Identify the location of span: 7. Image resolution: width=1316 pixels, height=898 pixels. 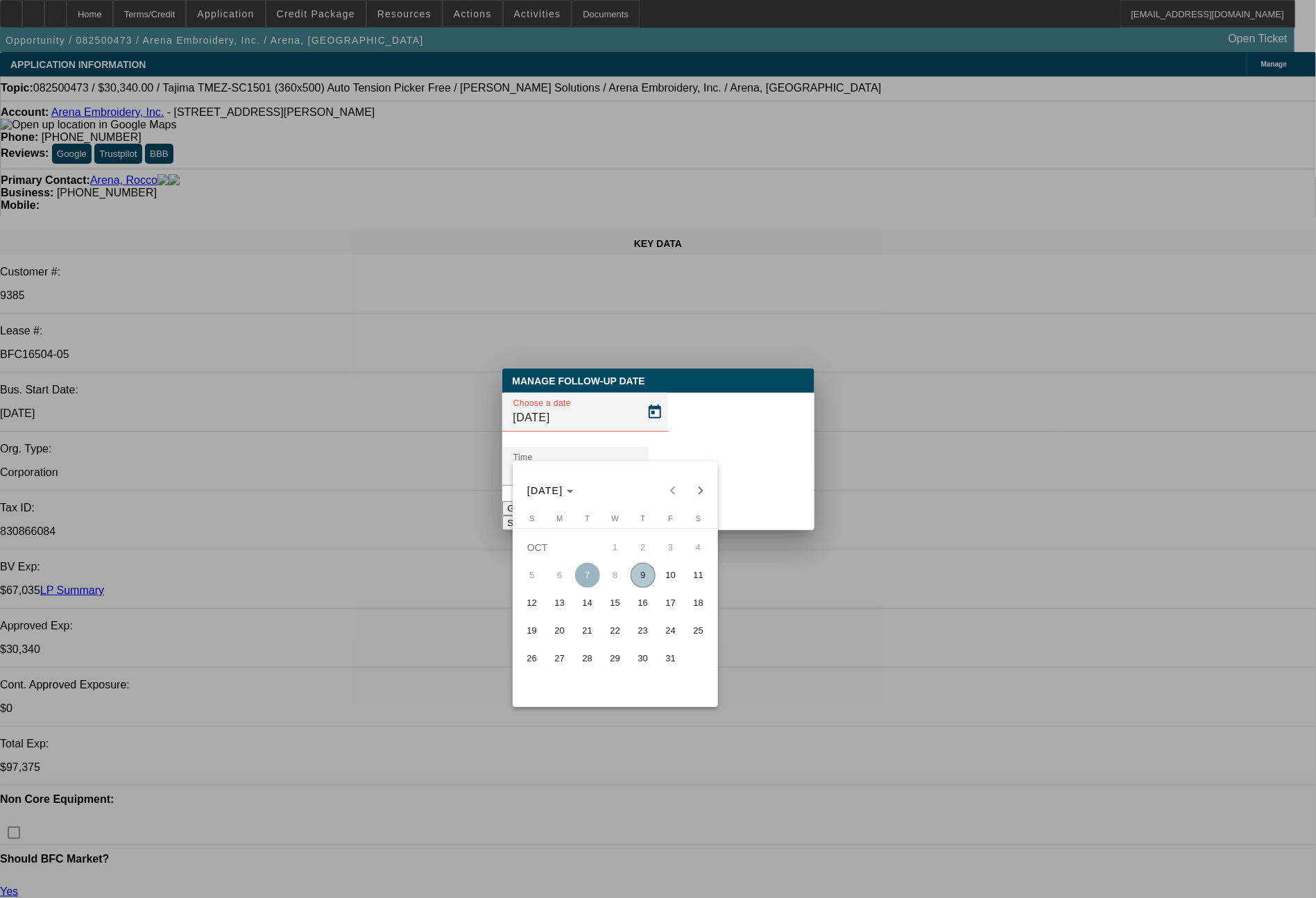
(587, 575).